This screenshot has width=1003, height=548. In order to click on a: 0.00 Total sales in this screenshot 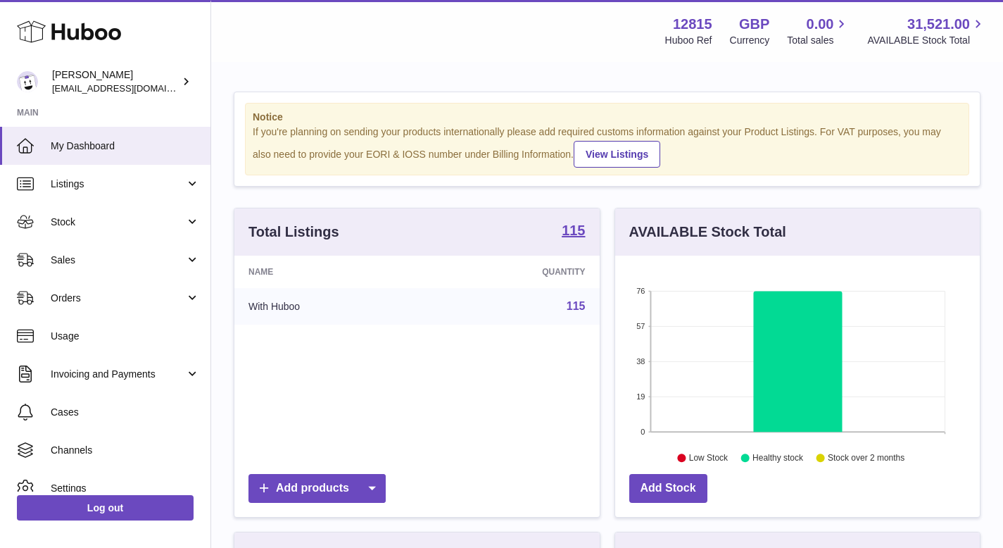, I will do `click(818, 31)`.